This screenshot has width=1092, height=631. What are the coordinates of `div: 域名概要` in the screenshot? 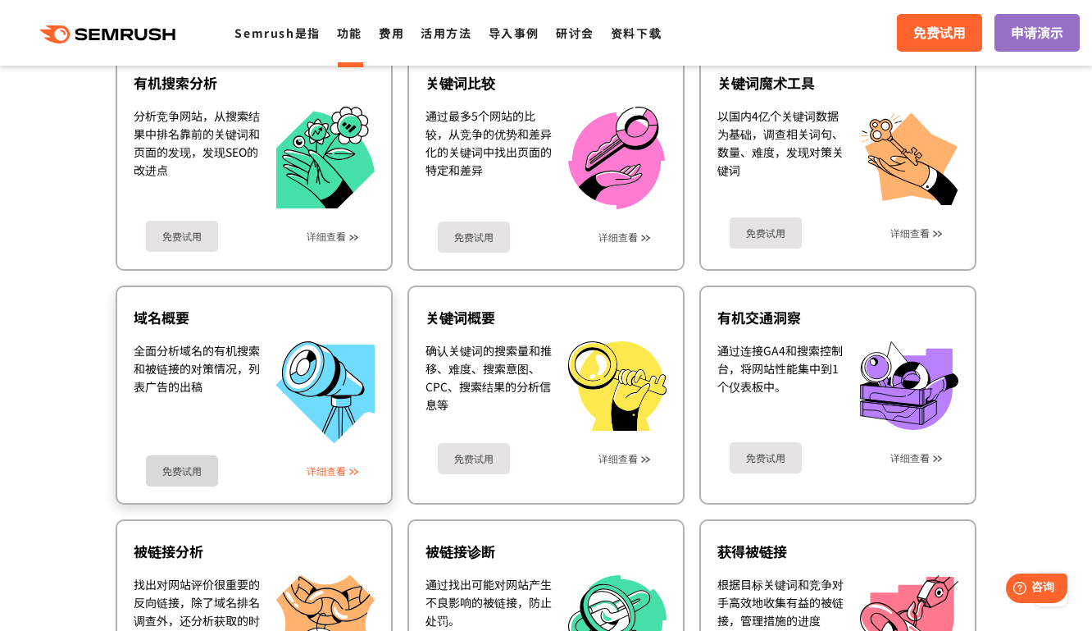 It's located at (254, 317).